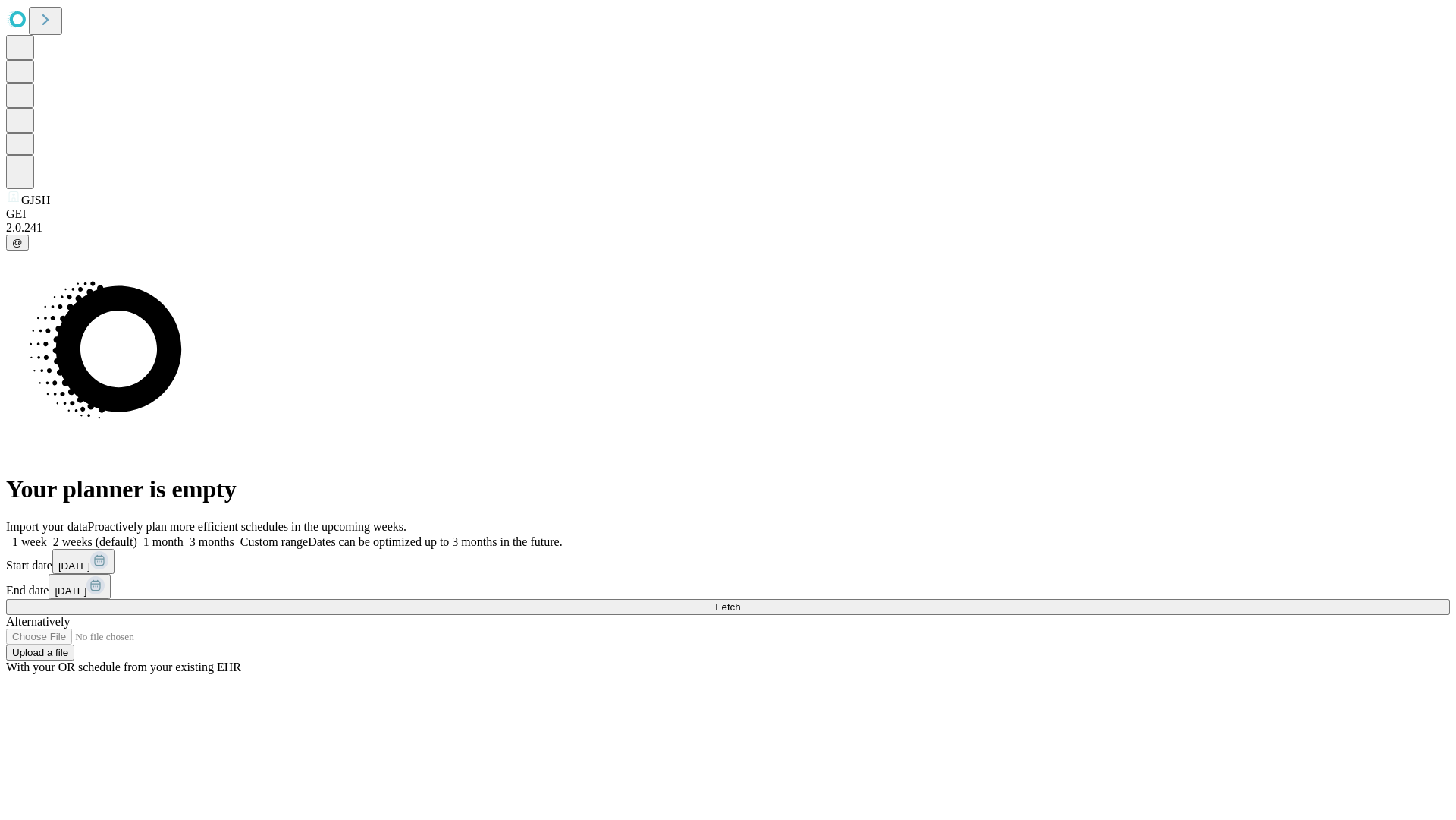 This screenshot has height=820, width=1456. I want to click on span: With your OR schedule from your existing EHR, so click(124, 667).